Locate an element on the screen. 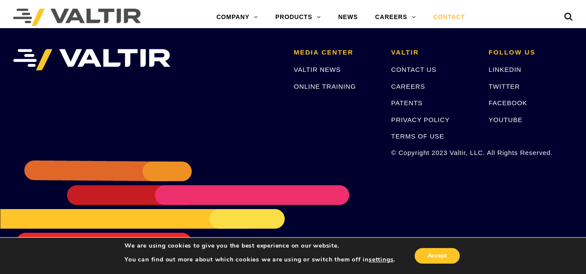  a: LINKEDIN is located at coordinates (504, 69).